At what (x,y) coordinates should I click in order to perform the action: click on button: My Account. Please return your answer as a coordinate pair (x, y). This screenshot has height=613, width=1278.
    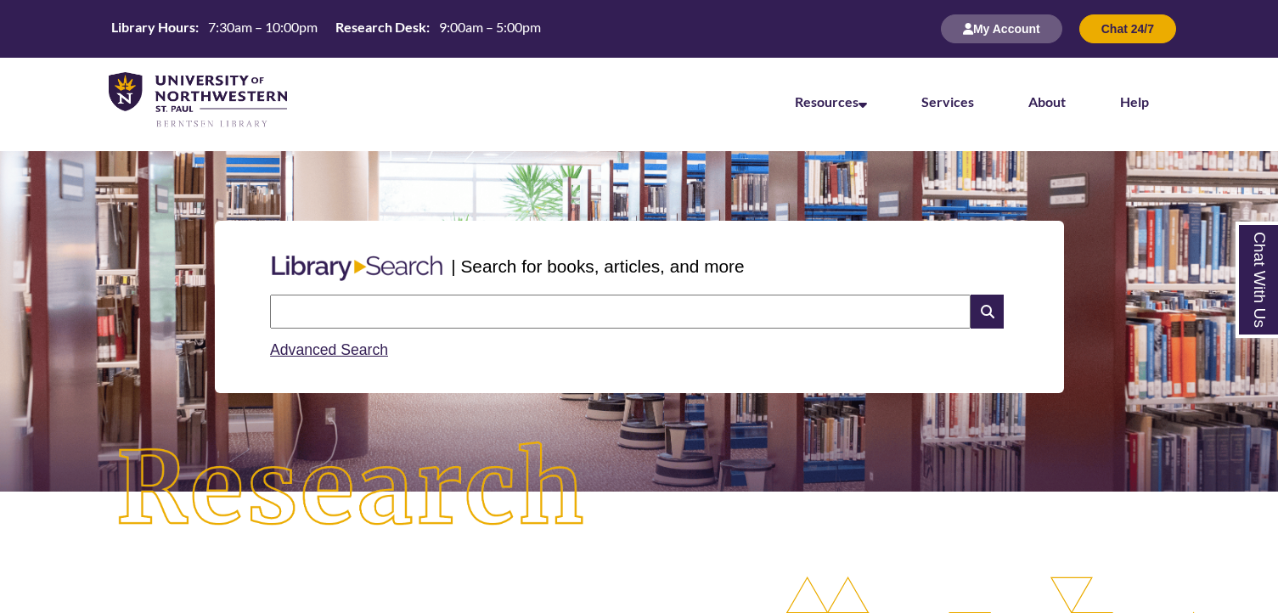
    Looking at the image, I should click on (1001, 29).